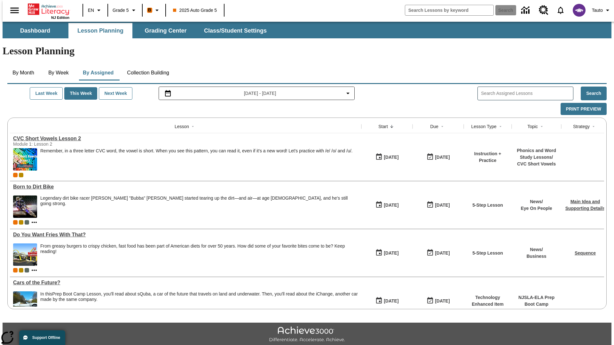 The width and height of the screenshot is (614, 345). Describe the element at coordinates (602, 10) in the screenshot. I see `button: Profile/Settings` at that location.